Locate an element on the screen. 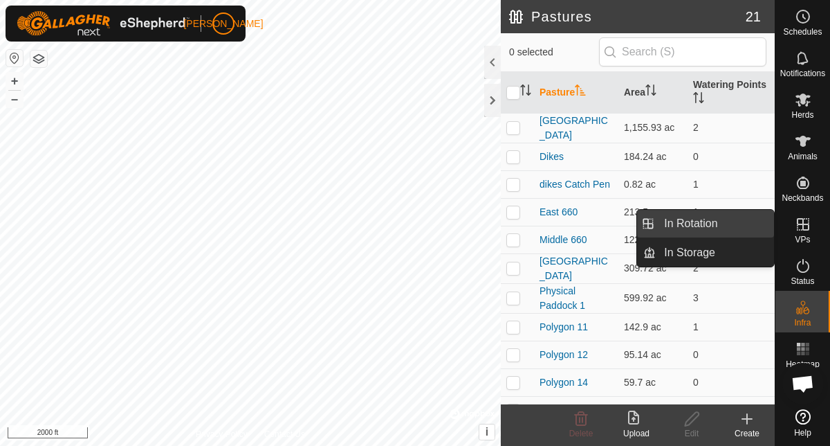 The image size is (830, 446). span: VPs is located at coordinates (802, 239).